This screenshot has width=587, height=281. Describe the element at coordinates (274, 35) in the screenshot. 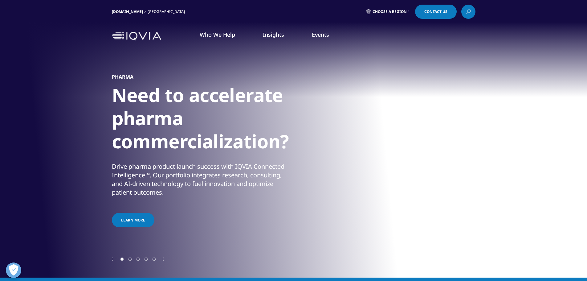

I see `a: Insights` at that location.